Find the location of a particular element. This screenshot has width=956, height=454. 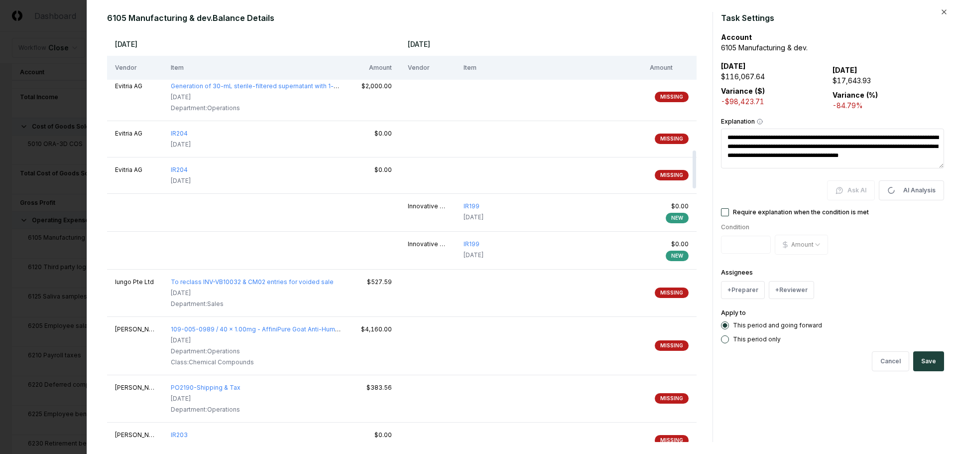

button: +Reviewer is located at coordinates (791, 290).